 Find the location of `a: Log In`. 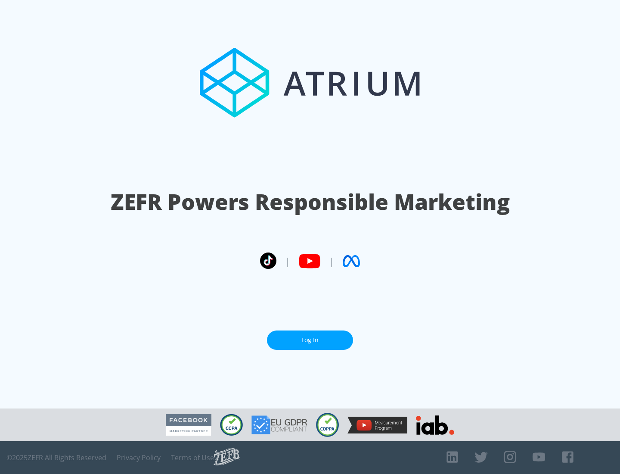

a: Log In is located at coordinates (310, 340).